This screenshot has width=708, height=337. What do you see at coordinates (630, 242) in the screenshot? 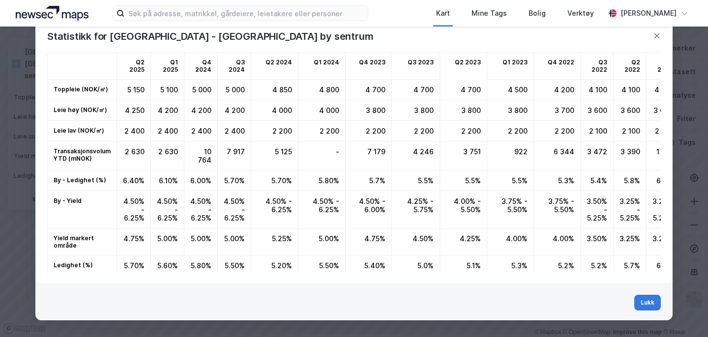
I see `div: 3.25%` at bounding box center [630, 242].